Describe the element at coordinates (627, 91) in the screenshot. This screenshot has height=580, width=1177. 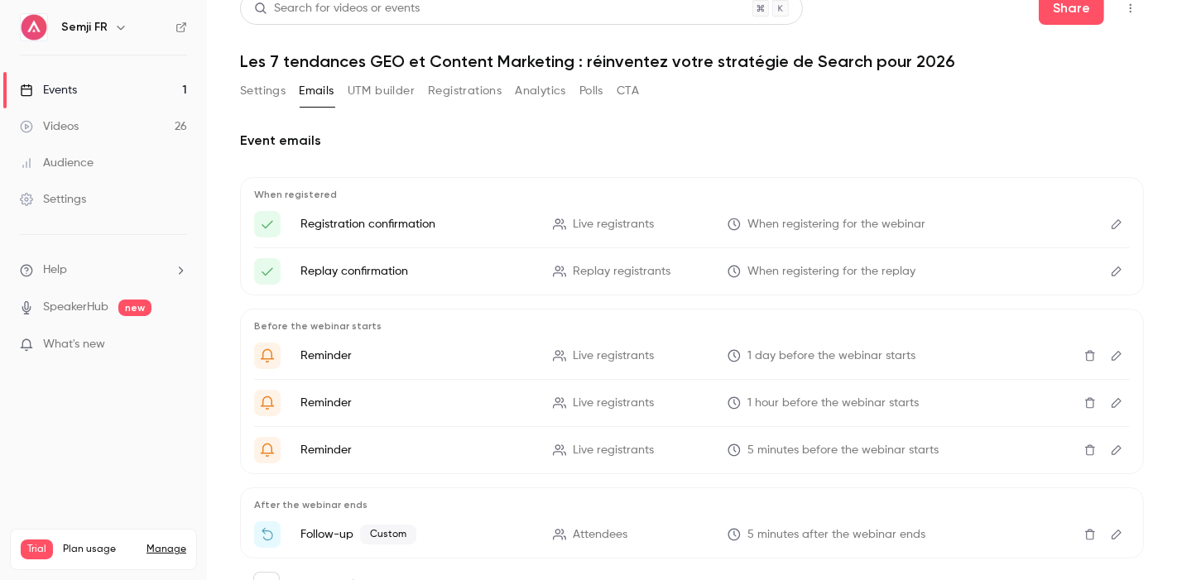
I see `button: CTA` at that location.